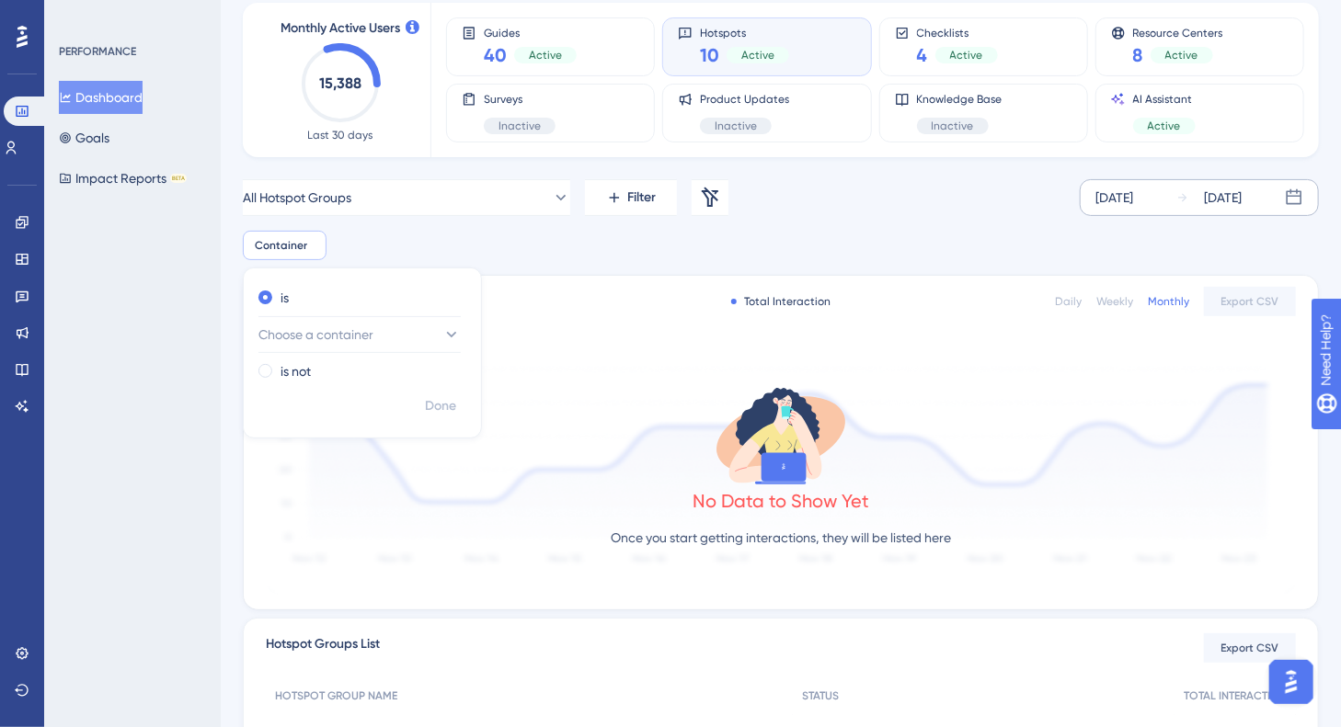  What do you see at coordinates (631, 198) in the screenshot?
I see `button: Filter` at bounding box center [631, 198].